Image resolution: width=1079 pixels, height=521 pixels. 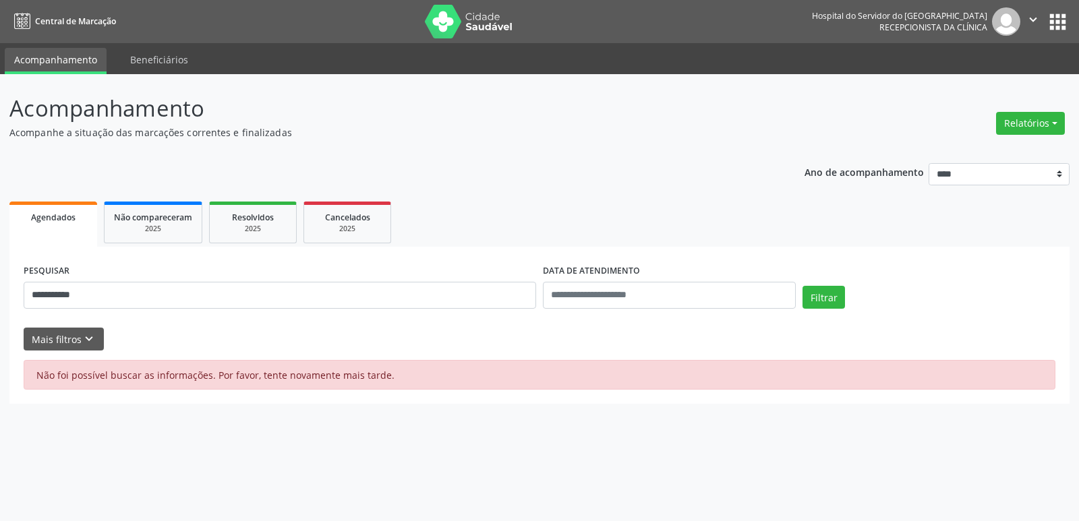 I want to click on span: Não compareceram, so click(x=153, y=217).